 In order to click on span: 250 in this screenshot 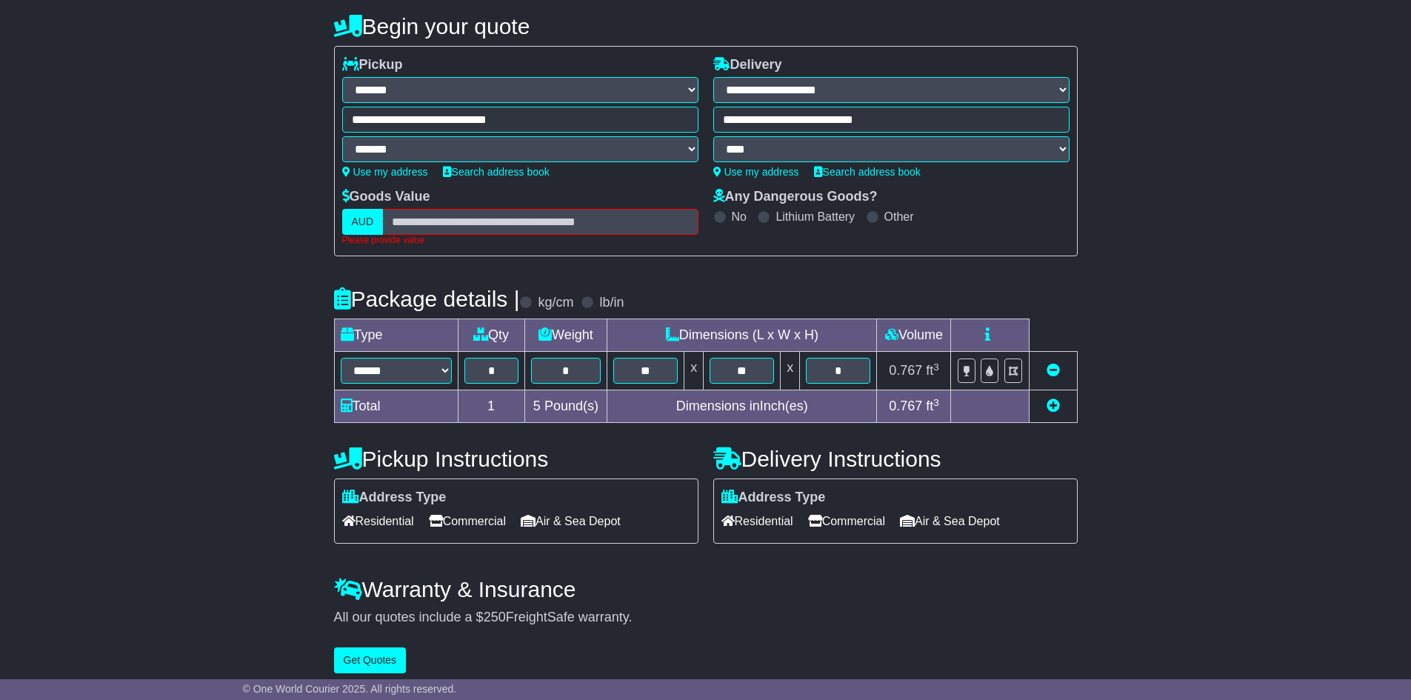, I will do `click(495, 617)`.